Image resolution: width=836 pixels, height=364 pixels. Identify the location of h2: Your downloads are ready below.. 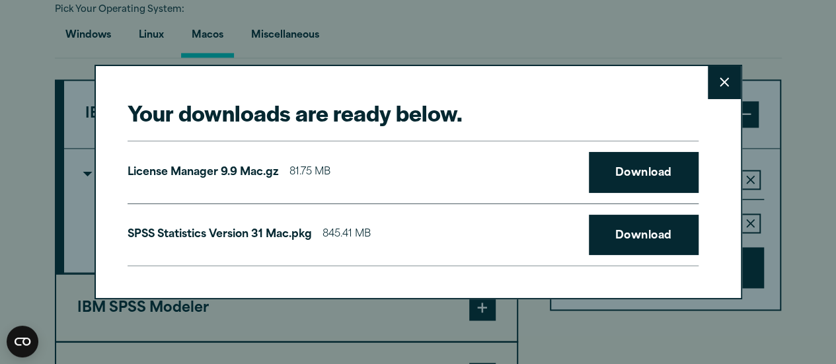
(413, 112).